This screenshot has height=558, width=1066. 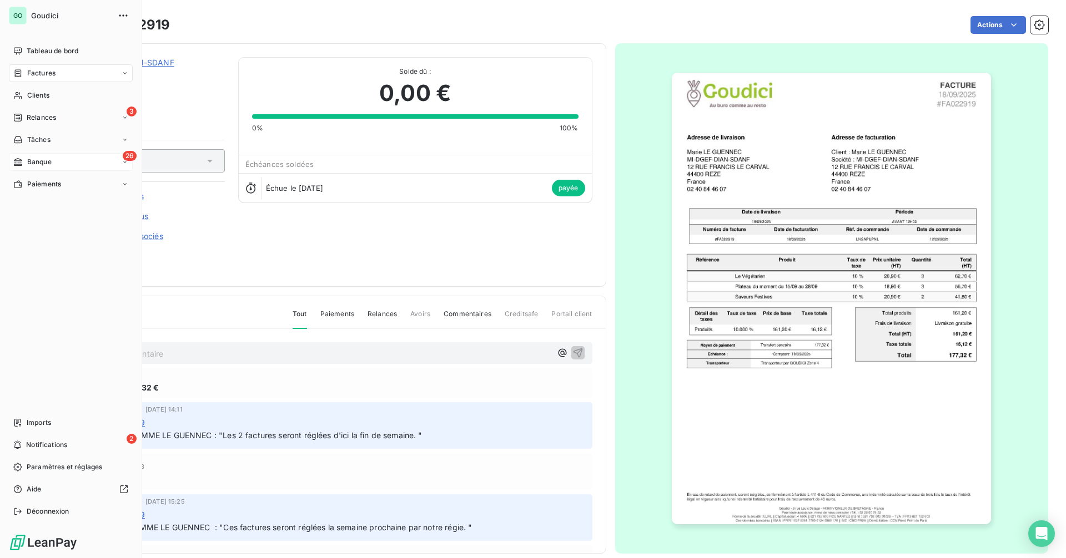 I want to click on span: Imports, so click(x=39, y=423).